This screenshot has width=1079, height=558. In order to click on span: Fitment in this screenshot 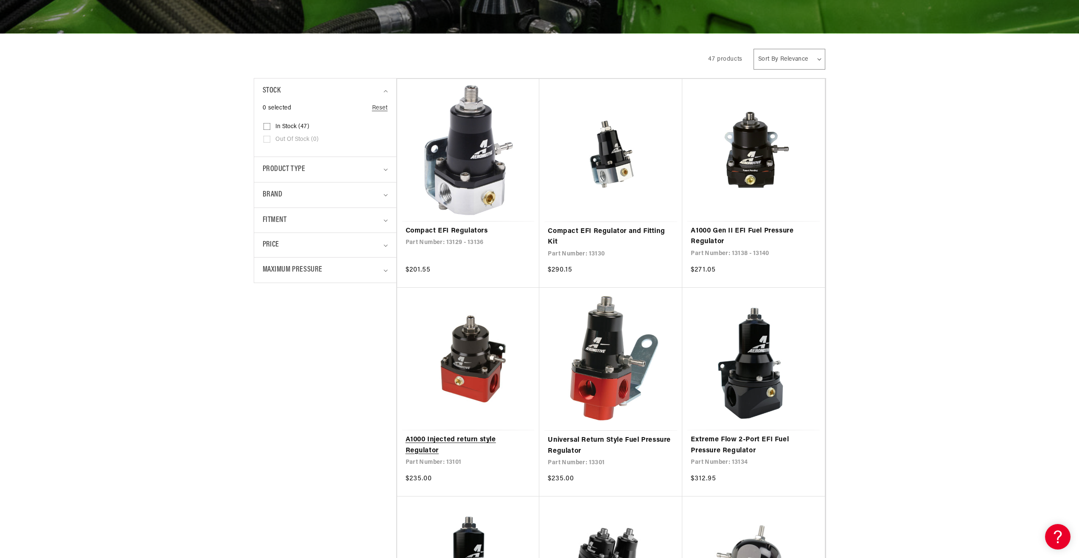, I will do `click(275, 220)`.